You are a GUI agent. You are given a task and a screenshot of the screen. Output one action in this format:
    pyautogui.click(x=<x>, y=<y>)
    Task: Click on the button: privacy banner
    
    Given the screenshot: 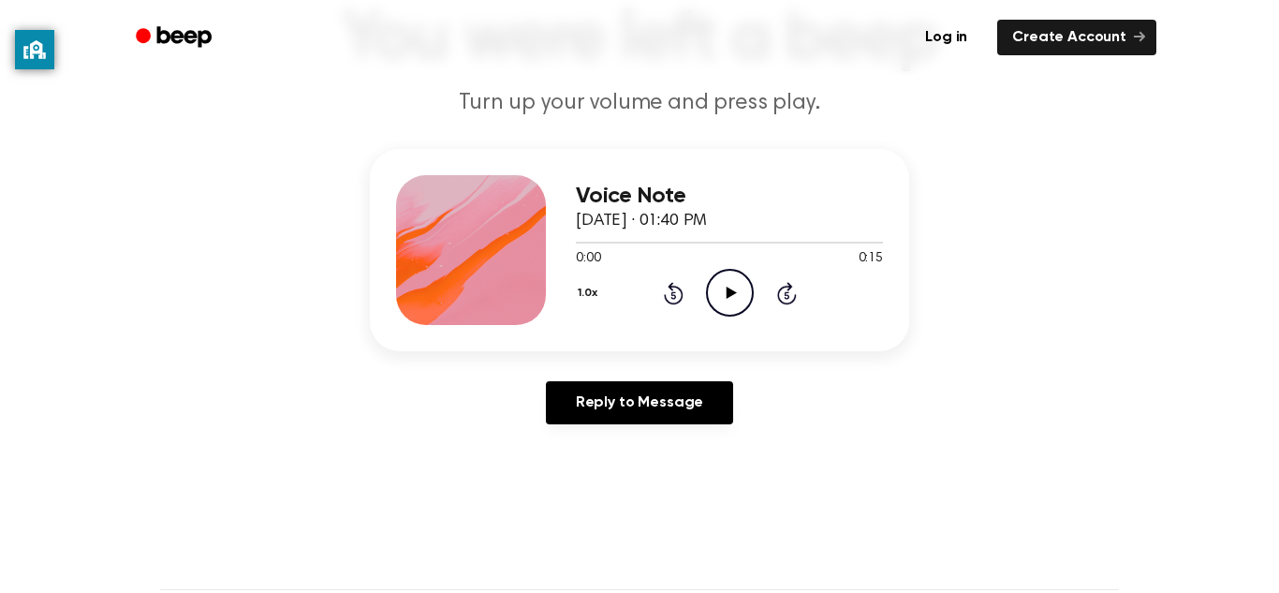 What is the action you would take?
    pyautogui.click(x=35, y=50)
    